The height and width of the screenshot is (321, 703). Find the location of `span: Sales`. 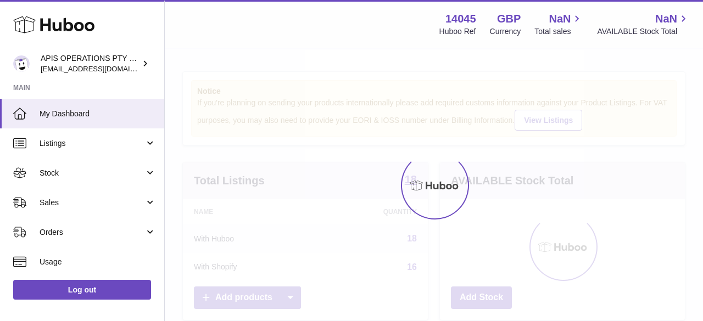

span: Sales is located at coordinates (92, 203).